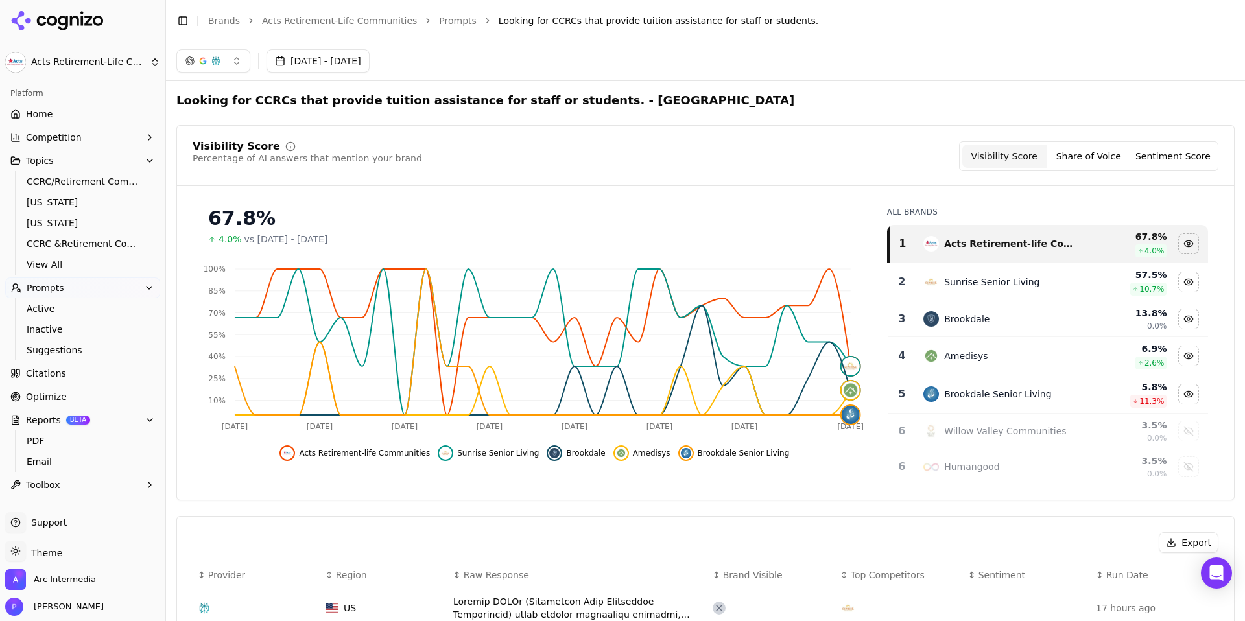  I want to click on a: Brands, so click(224, 21).